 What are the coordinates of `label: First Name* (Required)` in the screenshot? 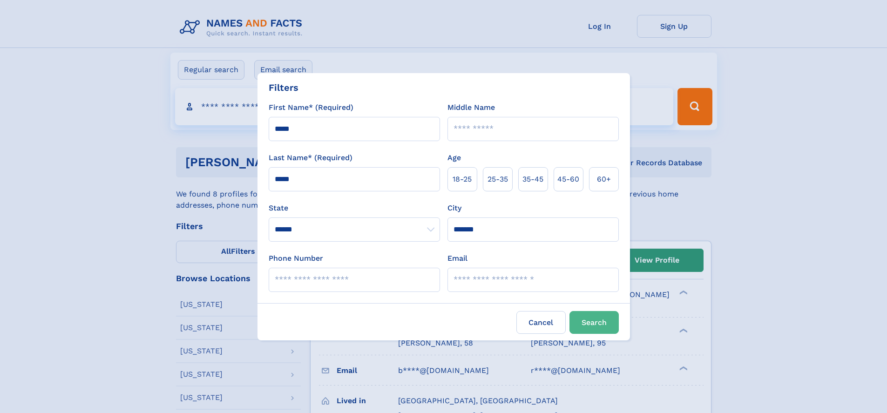 It's located at (311, 108).